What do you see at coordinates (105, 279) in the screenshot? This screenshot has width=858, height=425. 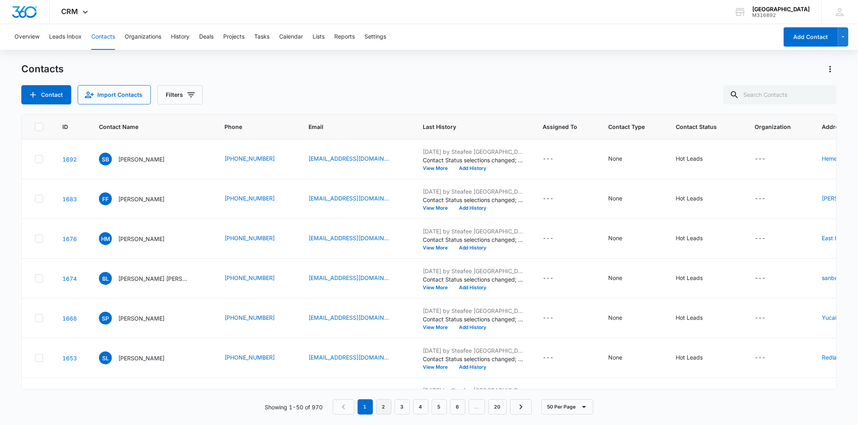 I see `span: BL` at bounding box center [105, 279].